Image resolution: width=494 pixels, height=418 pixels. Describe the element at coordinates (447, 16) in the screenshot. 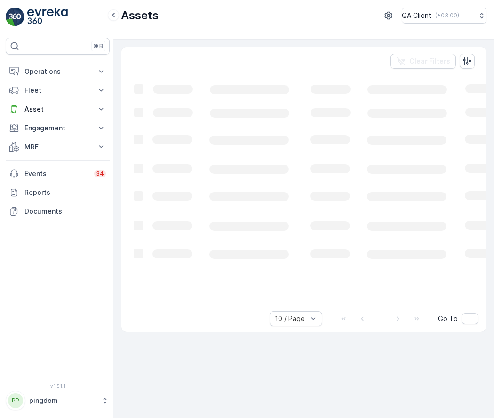

I see `p: ( +03:00 )` at that location.